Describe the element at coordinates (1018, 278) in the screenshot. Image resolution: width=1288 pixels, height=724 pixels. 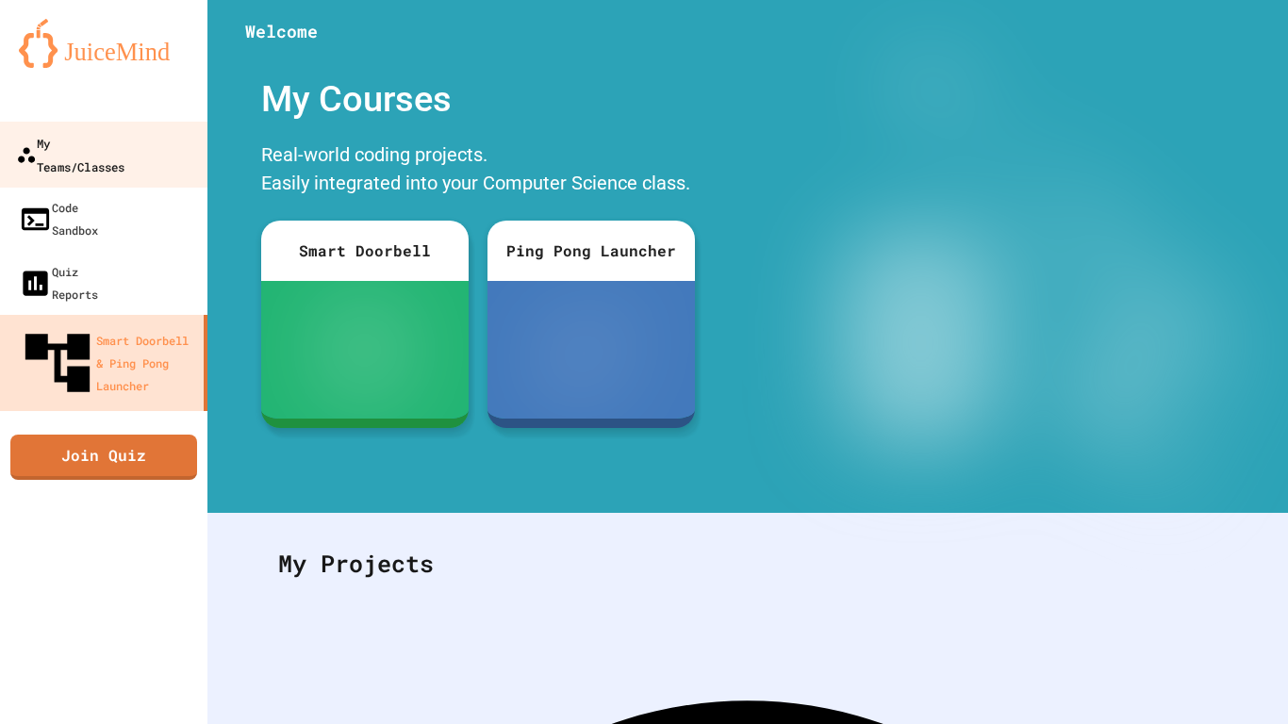
I see `img: banner-image-my-projects.png` at that location.